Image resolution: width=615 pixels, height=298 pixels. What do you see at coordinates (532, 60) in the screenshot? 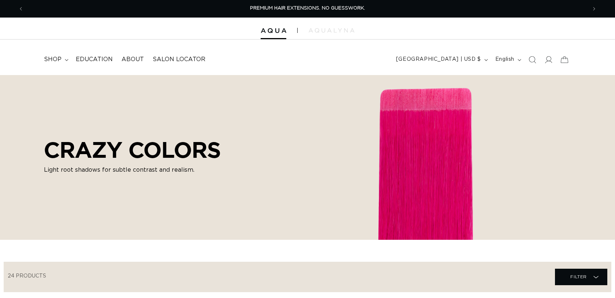
I see `summary: Search` at bounding box center [532, 60].